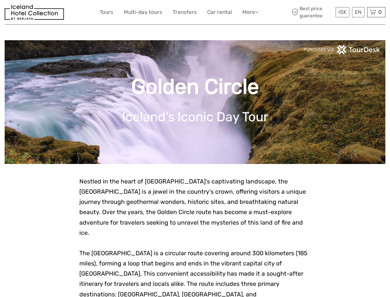 This screenshot has height=297, width=390. Describe the element at coordinates (343, 49) in the screenshot. I see `img: PurchaseViaTourDeskwhite.png` at that location.